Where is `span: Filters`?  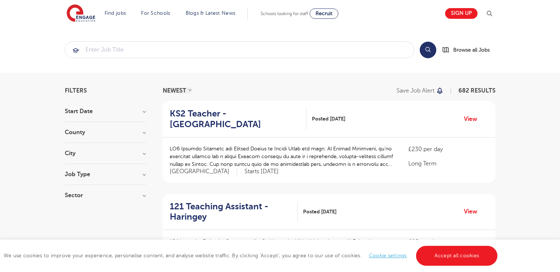 span: Filters is located at coordinates (76, 91).